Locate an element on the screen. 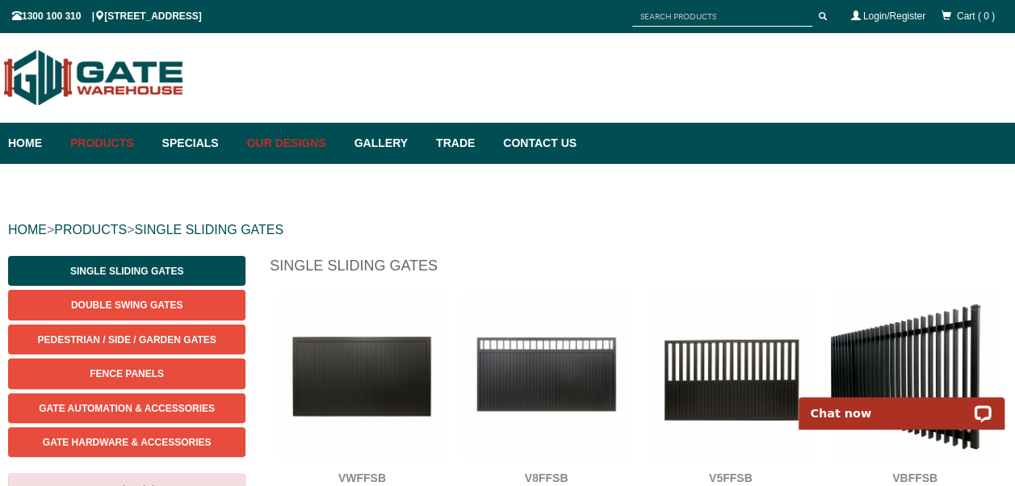 The width and height of the screenshot is (1015, 486). a: Home is located at coordinates (35, 143).